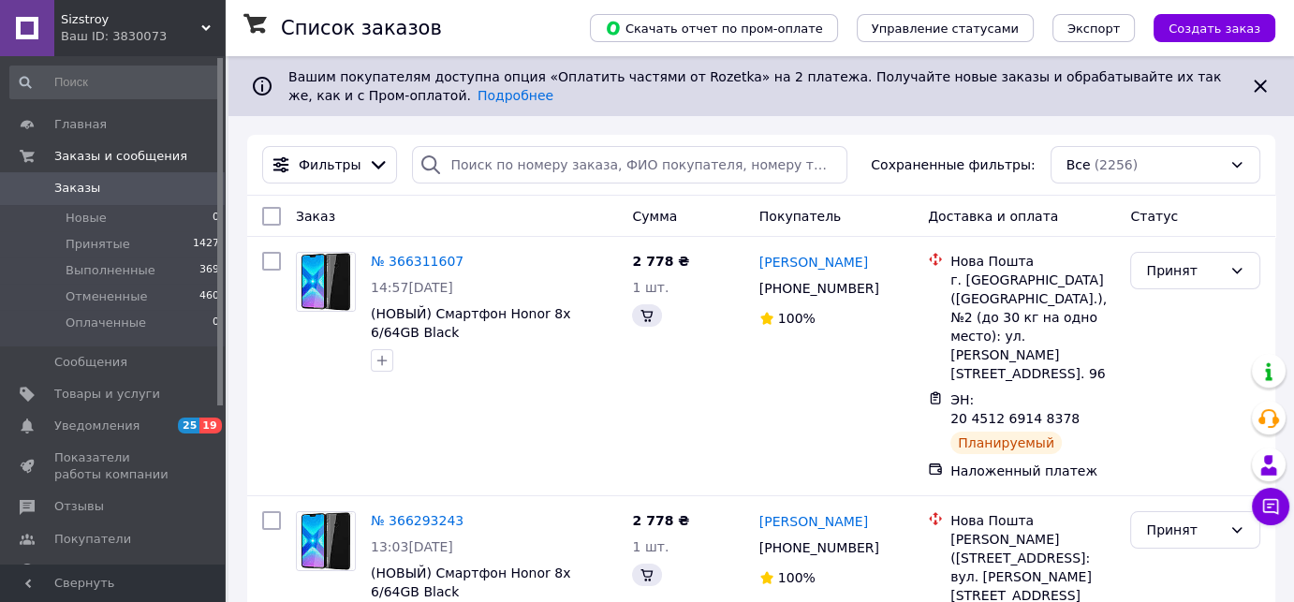 Image resolution: width=1294 pixels, height=602 pixels. Describe the element at coordinates (993, 216) in the screenshot. I see `span: Доставка и оплата` at that location.